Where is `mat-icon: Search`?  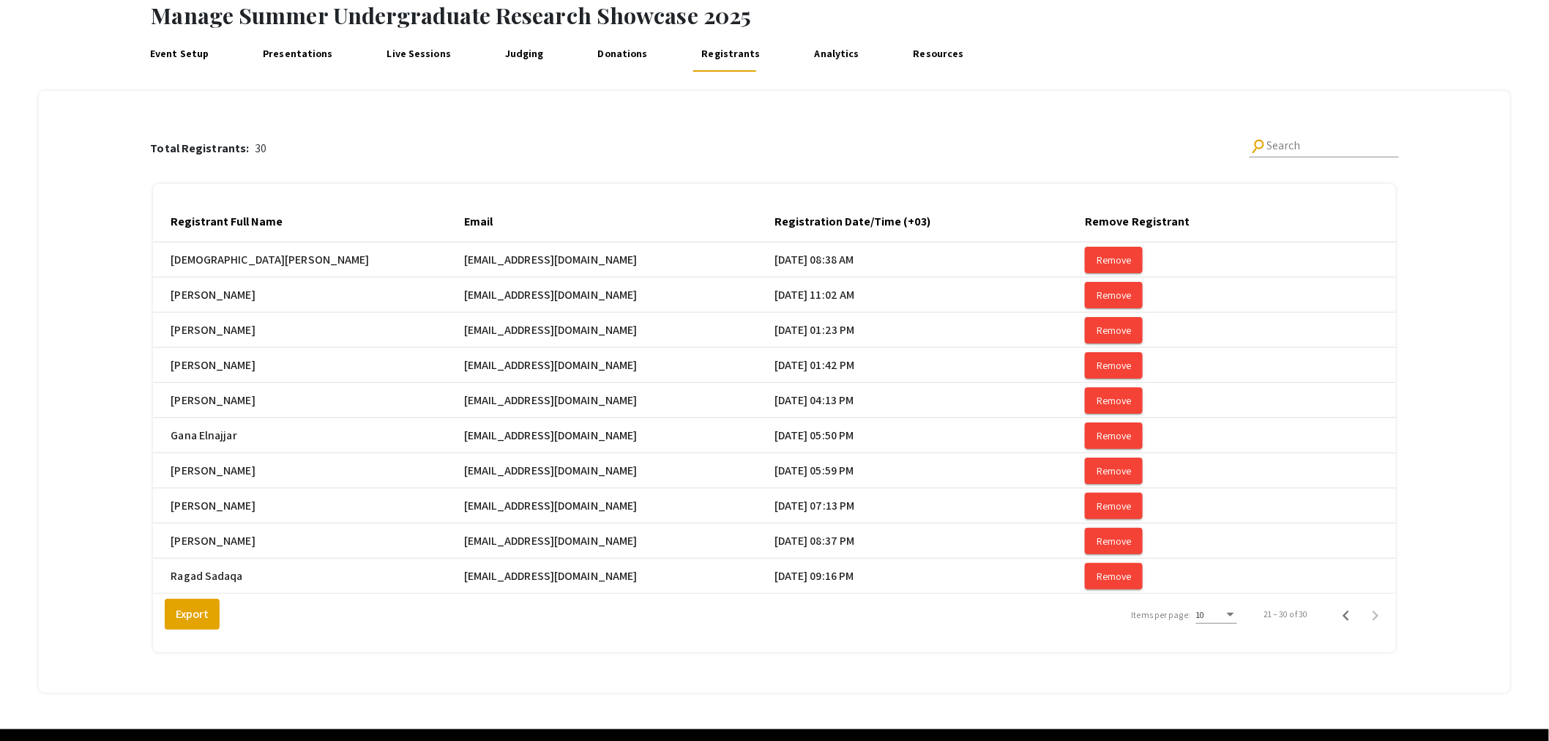 mat-icon: Search is located at coordinates (1258, 146).